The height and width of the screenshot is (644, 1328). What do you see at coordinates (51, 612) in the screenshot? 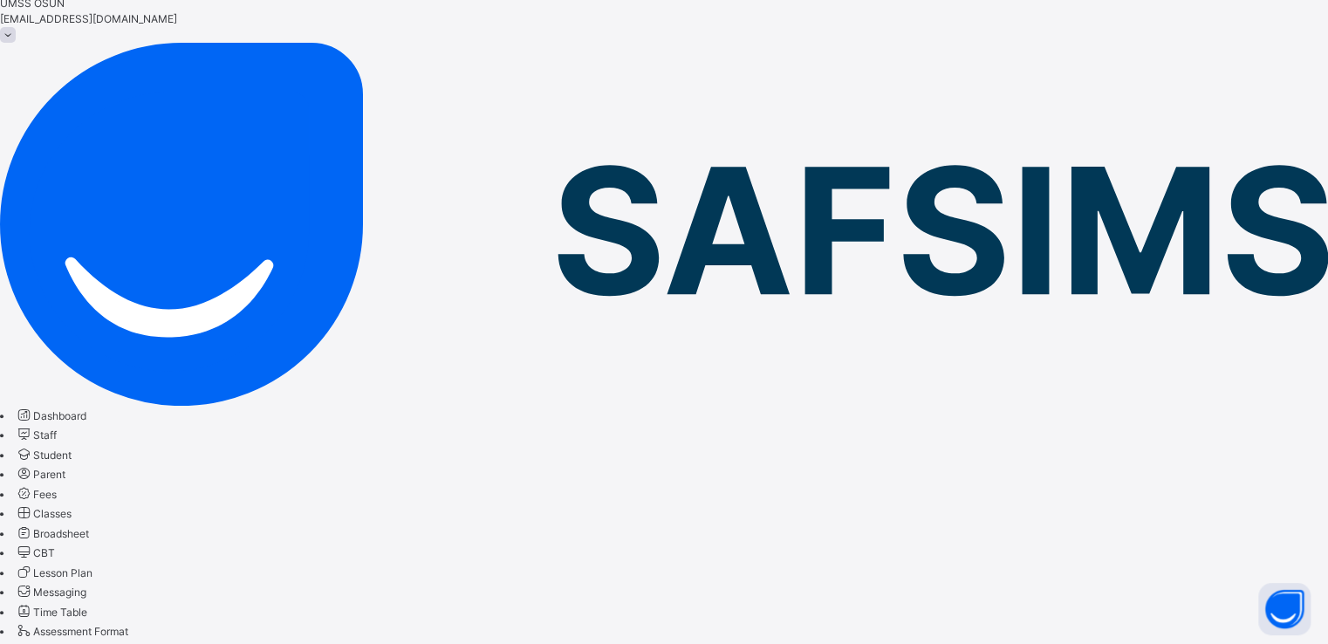
I see `a: Time Table` at bounding box center [51, 612].